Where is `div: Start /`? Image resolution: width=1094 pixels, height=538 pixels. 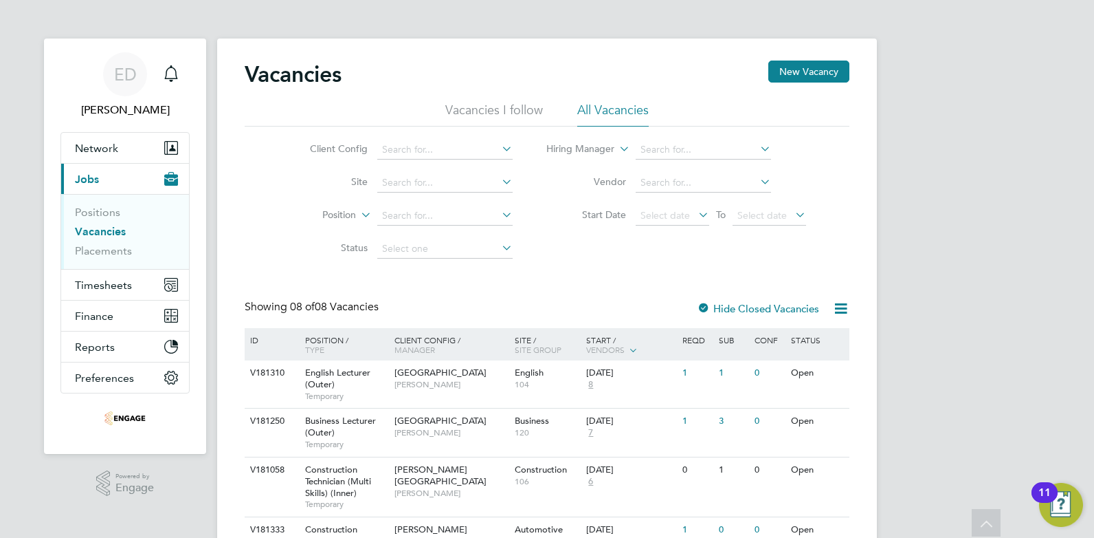
div: Start / is located at coordinates (631, 345).